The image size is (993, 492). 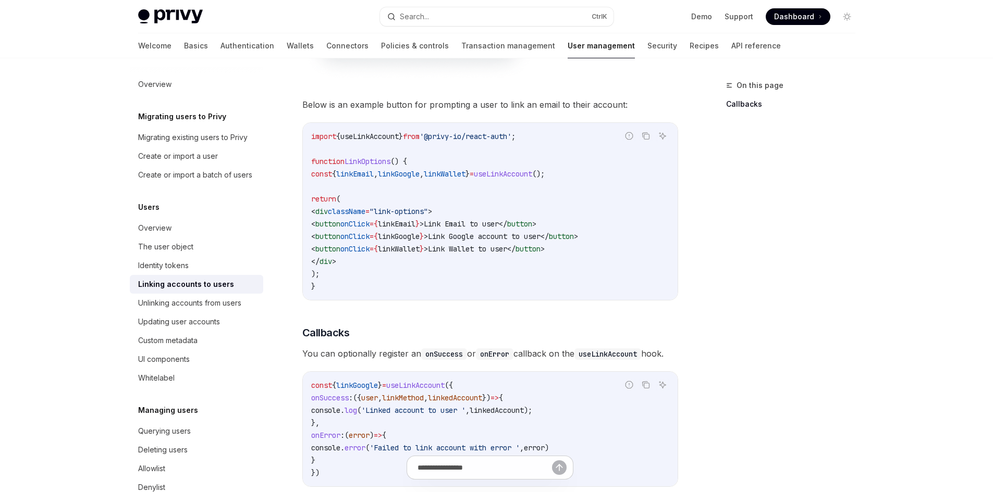 What do you see at coordinates (490, 105) in the screenshot?
I see `span: Below is an example button for prompting a user to link an email to their account:` at bounding box center [490, 105].